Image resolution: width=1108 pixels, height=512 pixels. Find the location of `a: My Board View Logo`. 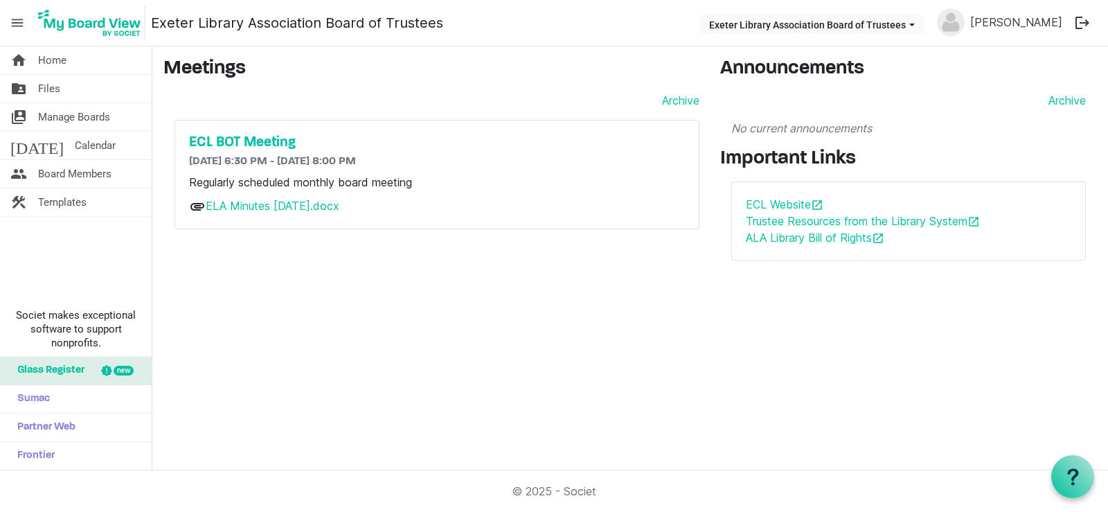

a: My Board View Logo is located at coordinates (92, 23).